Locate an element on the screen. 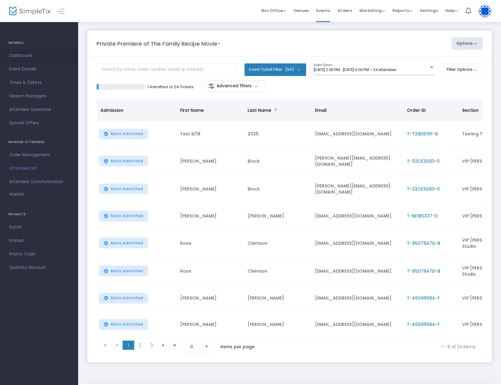 Image resolution: width=501 pixels, height=385 pixels. span: Times & Tickets is located at coordinates (39, 83).